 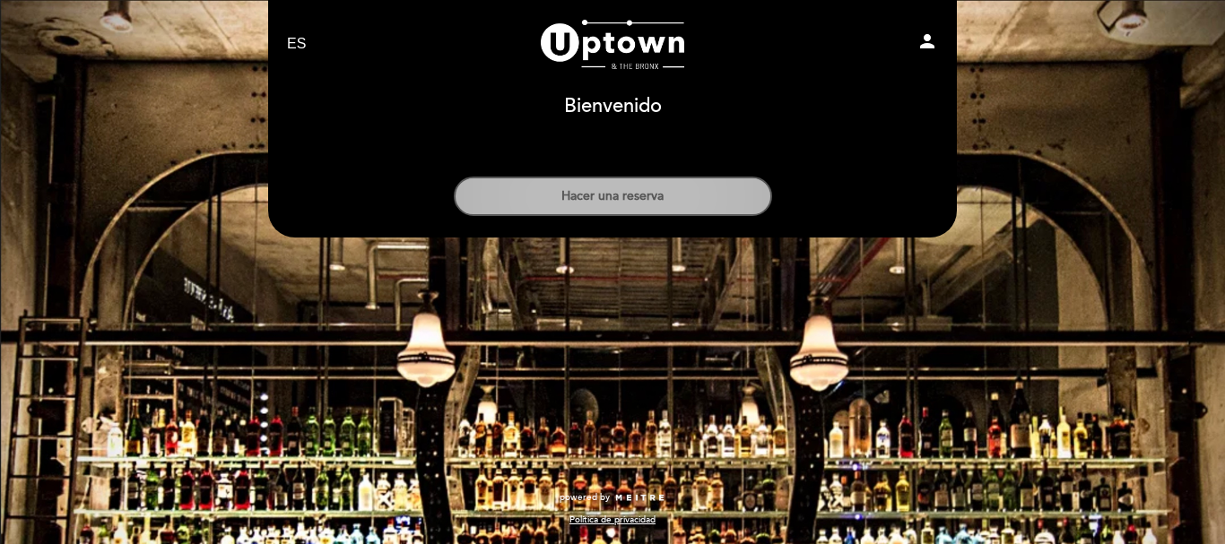 What do you see at coordinates (612, 498) in the screenshot?
I see `a: powered by` at bounding box center [612, 498].